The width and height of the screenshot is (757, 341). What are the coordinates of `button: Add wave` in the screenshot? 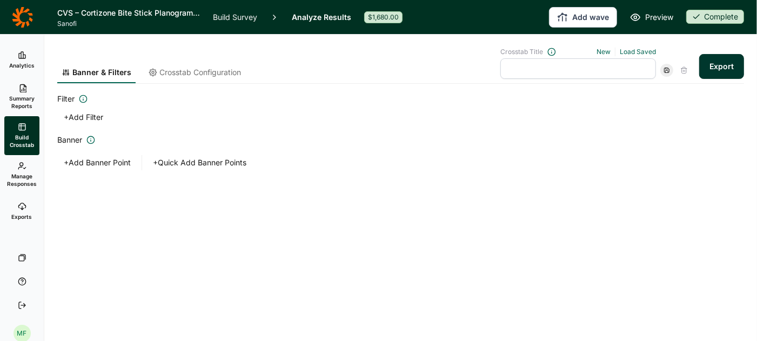 It's located at (583, 17).